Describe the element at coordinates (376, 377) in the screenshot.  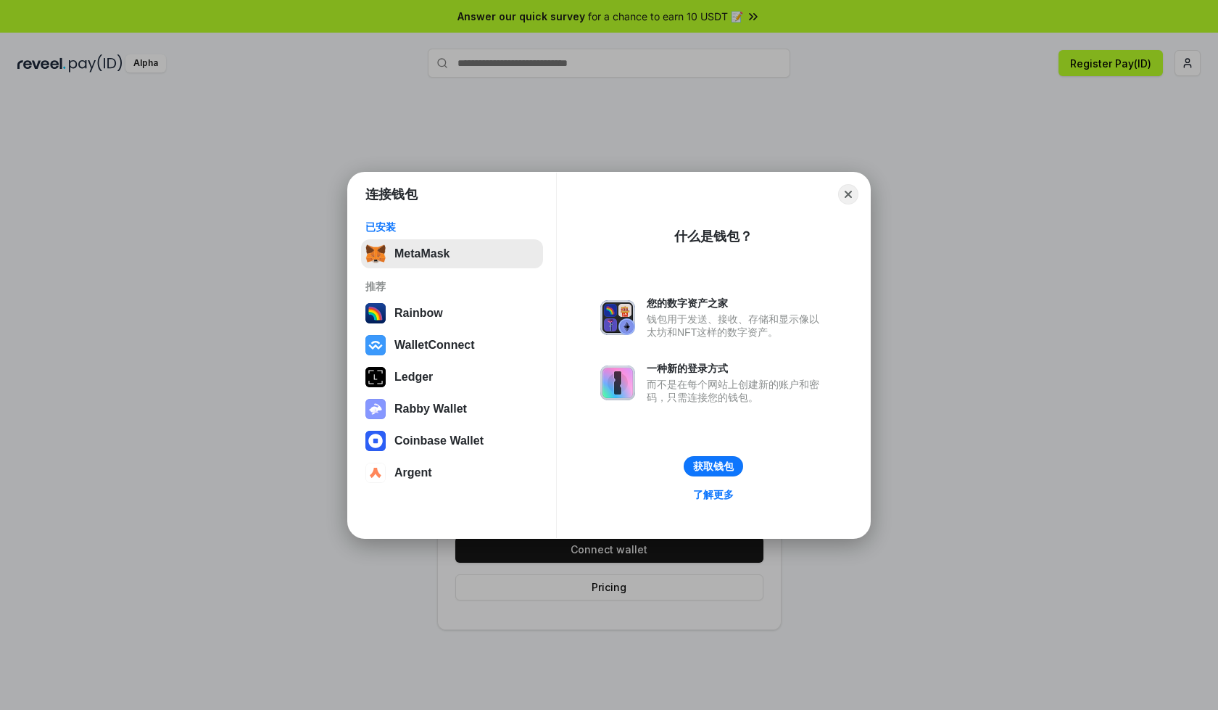
I see `img: svg+xml,%3Csvg%20xmlns%3D%22http%3A%2F%2Fwww.w3.org%2F2000%2Fsvg%22%20width%3D%2228%22%20height%3...` at that location.